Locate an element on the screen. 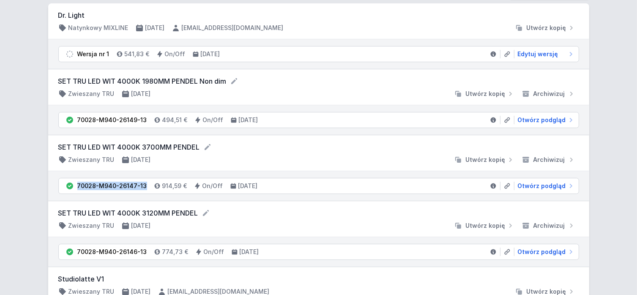 The image size is (637, 295). div: 70028-M940-26146-13 is located at coordinates (112, 252).